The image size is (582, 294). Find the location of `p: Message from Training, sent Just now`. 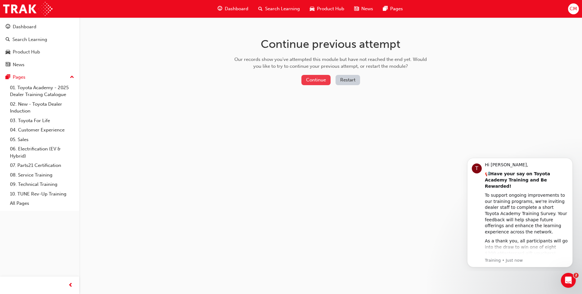

p: Message from Training, sent Just now is located at coordinates (69, 108).